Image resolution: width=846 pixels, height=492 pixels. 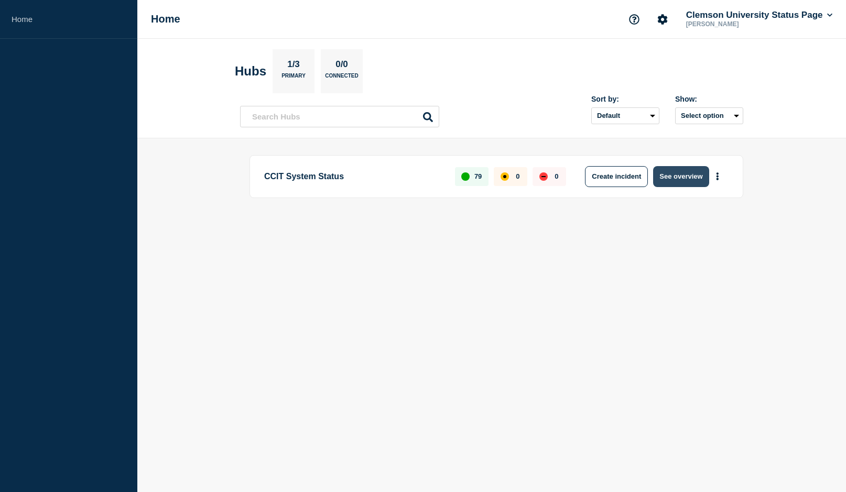 What do you see at coordinates (294, 66) in the screenshot?
I see `p: 1/3` at bounding box center [294, 66].